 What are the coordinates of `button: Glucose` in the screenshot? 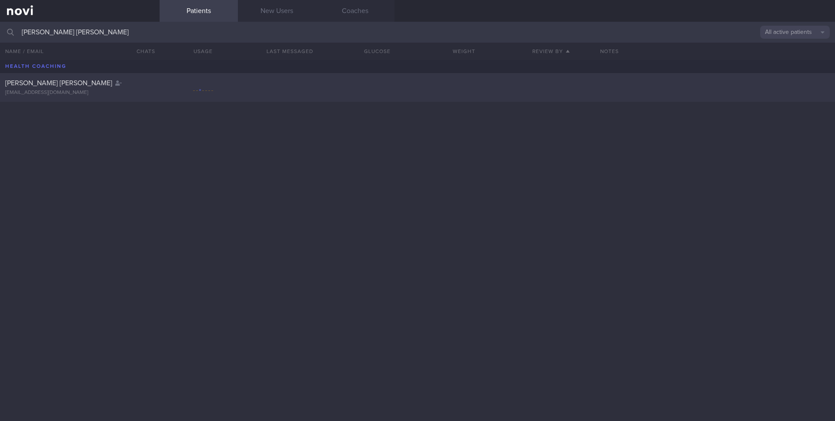 It's located at (377, 51).